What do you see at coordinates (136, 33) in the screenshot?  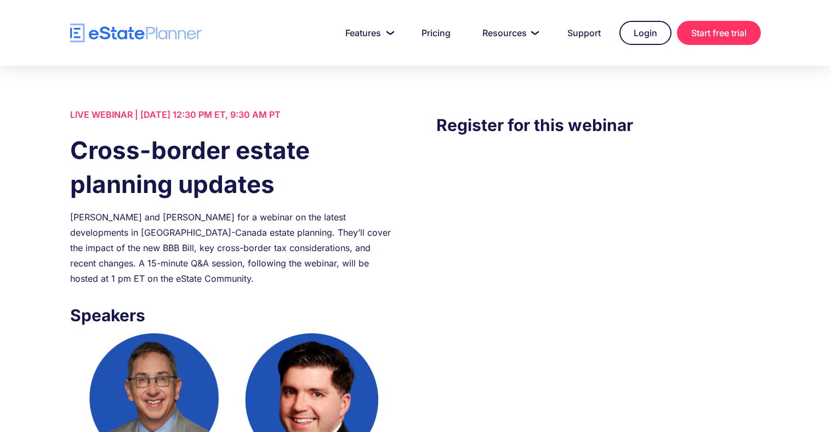 I see `a: home` at bounding box center [136, 33].